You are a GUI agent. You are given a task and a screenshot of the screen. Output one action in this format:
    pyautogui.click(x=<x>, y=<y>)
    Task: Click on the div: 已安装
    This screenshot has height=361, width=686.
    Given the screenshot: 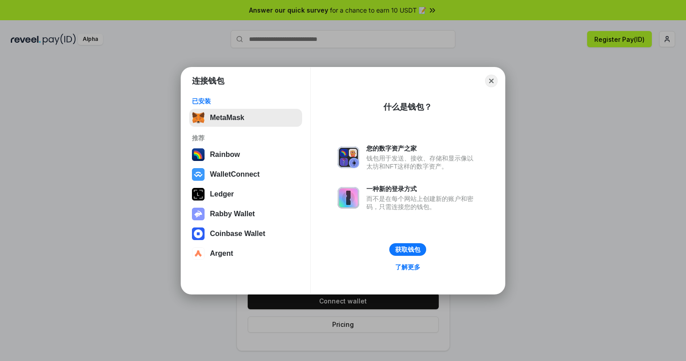 What is the action you would take?
    pyautogui.click(x=245, y=101)
    